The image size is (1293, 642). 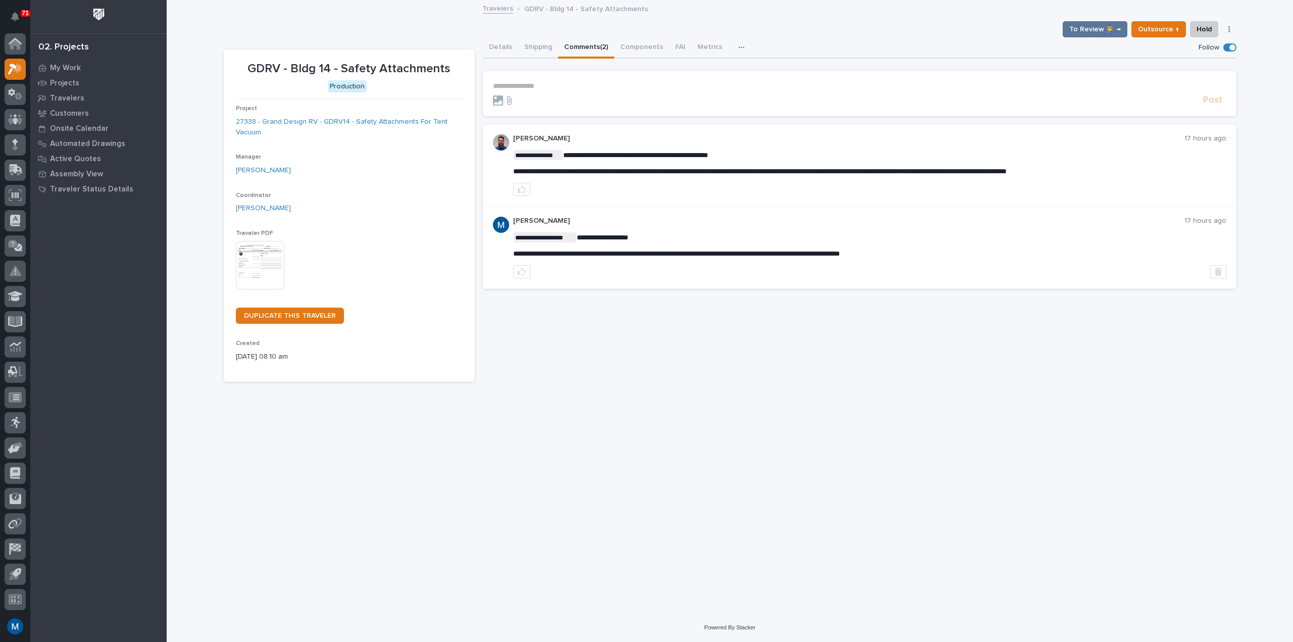 What do you see at coordinates (1095, 29) in the screenshot?
I see `span: To Review 👨‍🏭 →` at bounding box center [1095, 29].